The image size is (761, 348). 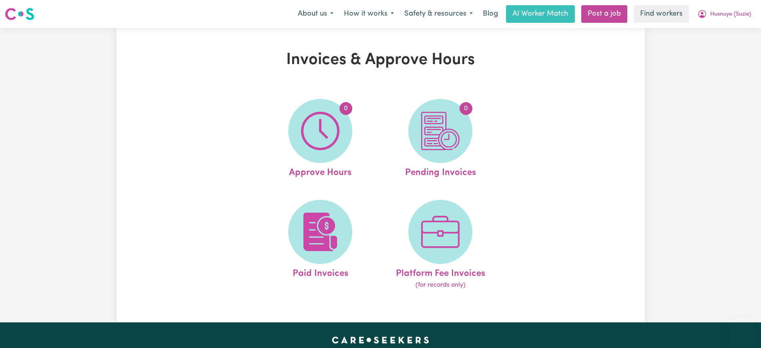 I want to click on a: Careseekers logo, so click(x=20, y=14).